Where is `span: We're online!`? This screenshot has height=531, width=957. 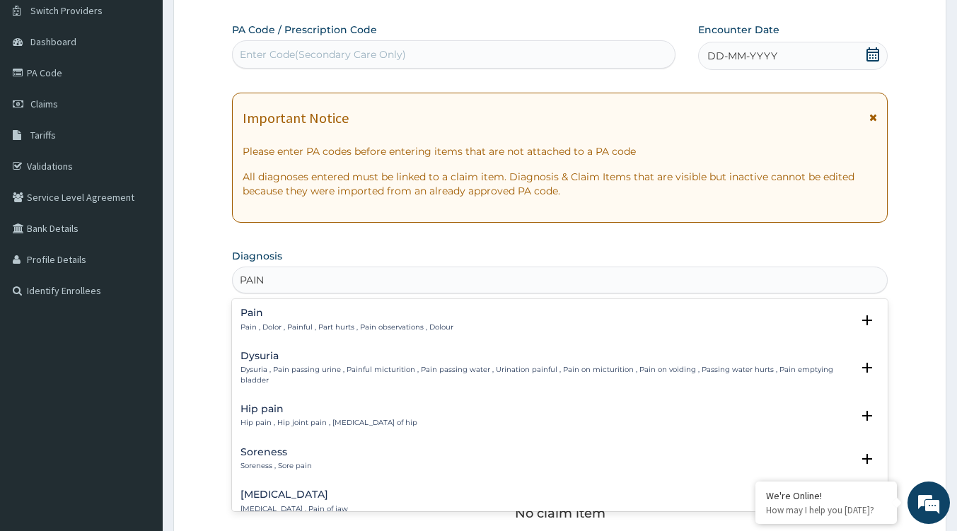
span: We're online! is located at coordinates (139, 250).